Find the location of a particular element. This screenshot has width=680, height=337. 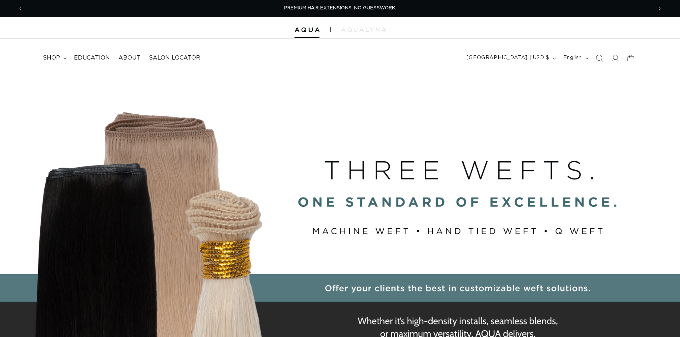

img: aqualyna.com is located at coordinates (363, 30).